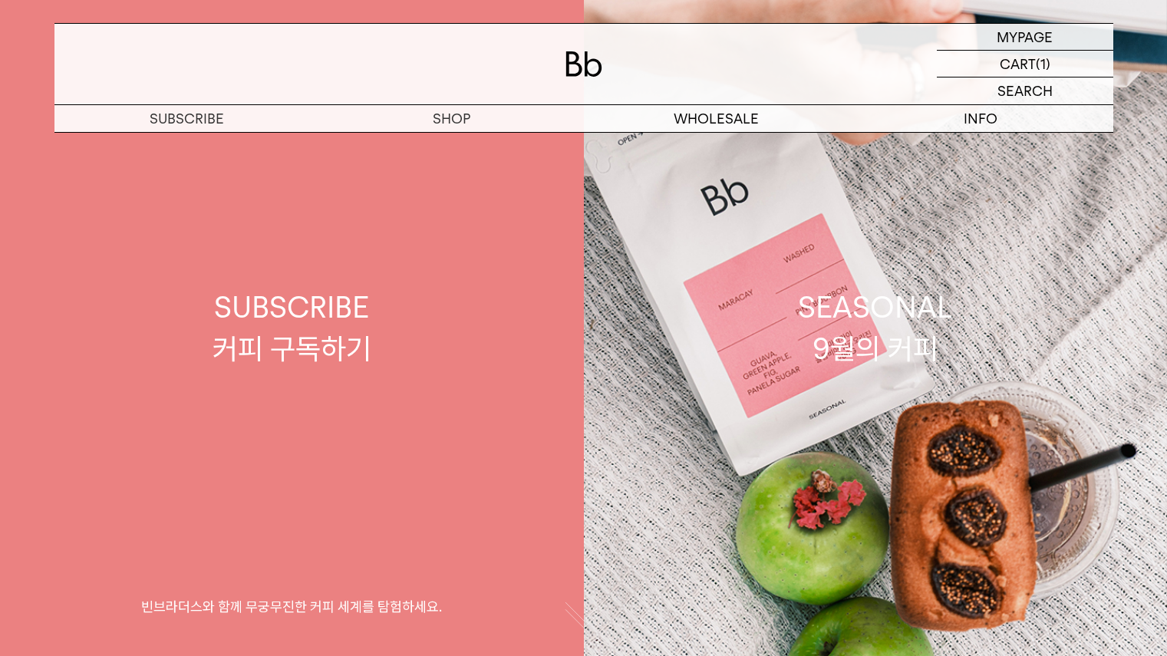 The width and height of the screenshot is (1167, 656). What do you see at coordinates (186, 118) in the screenshot?
I see `p: SUBSCRIBE` at bounding box center [186, 118].